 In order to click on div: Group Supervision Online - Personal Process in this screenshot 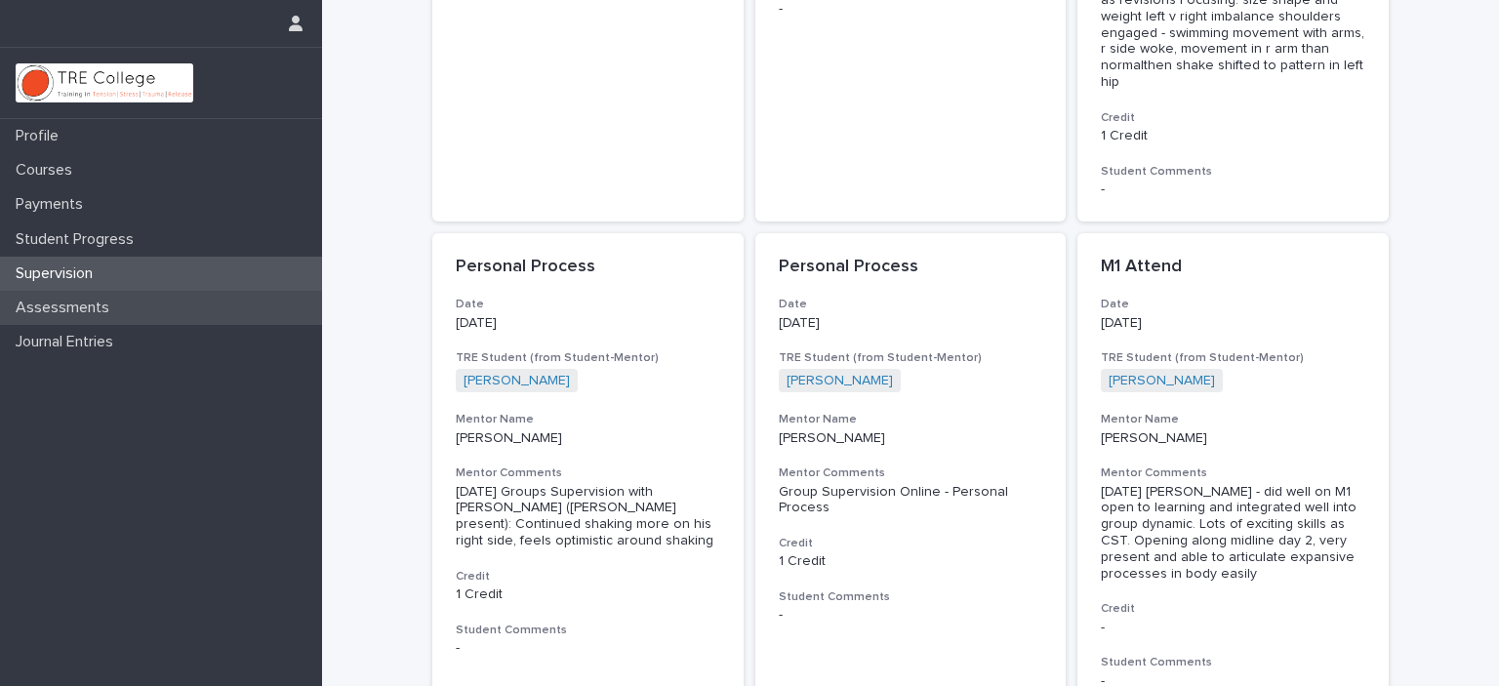, I will do `click(910, 501)`.